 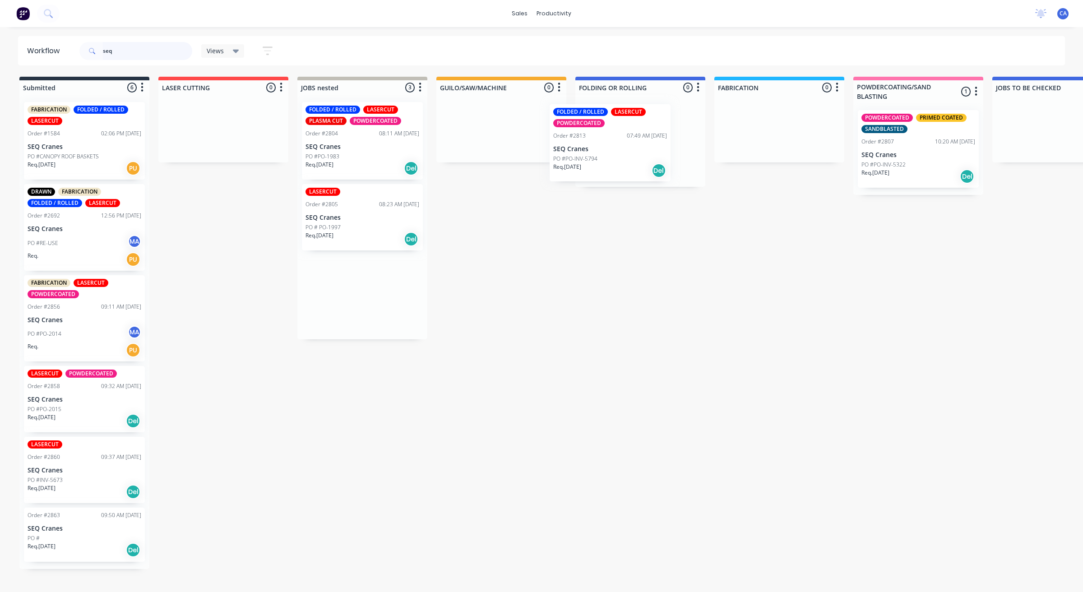 I want to click on input: Search for orders..., so click(x=148, y=51).